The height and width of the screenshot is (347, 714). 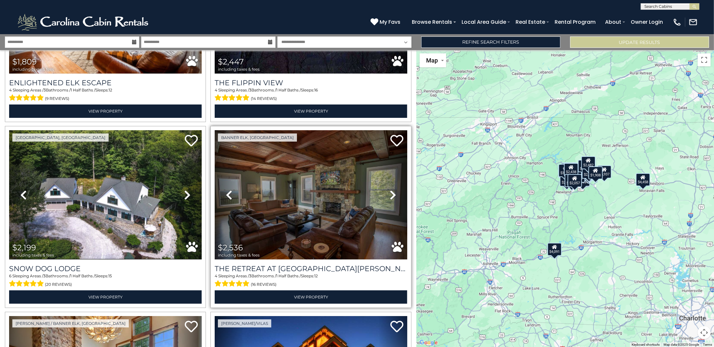 I want to click on span: 16, so click(x=316, y=90).